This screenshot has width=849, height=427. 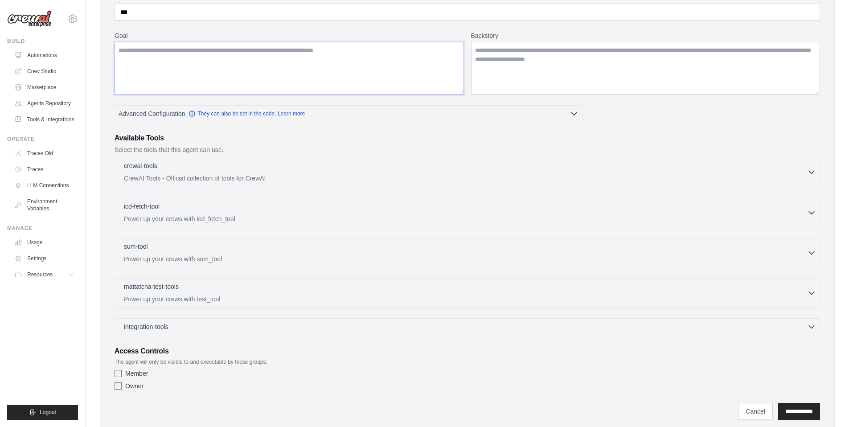 I want to click on button: Logout, so click(x=42, y=412).